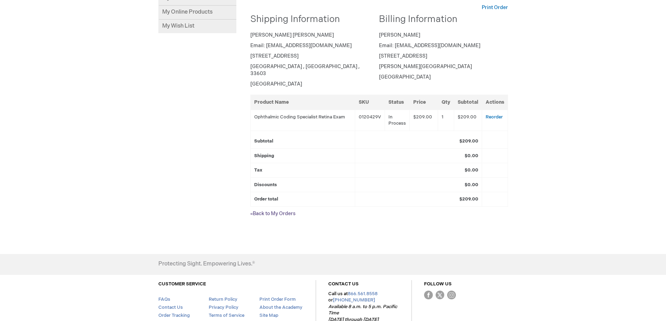 The height and width of the screenshot is (321, 666). What do you see at coordinates (303, 102) in the screenshot?
I see `th: Product Name` at bounding box center [303, 102].